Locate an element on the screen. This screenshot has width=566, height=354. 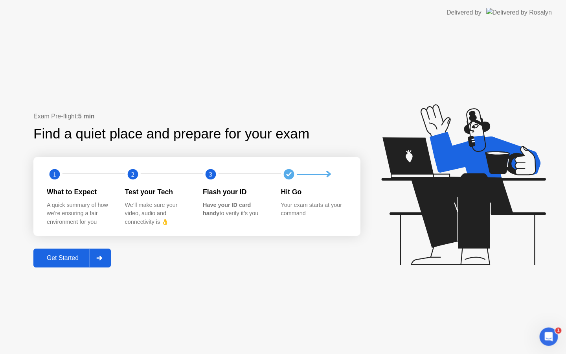
div: Hit Go is located at coordinates (314, 192).